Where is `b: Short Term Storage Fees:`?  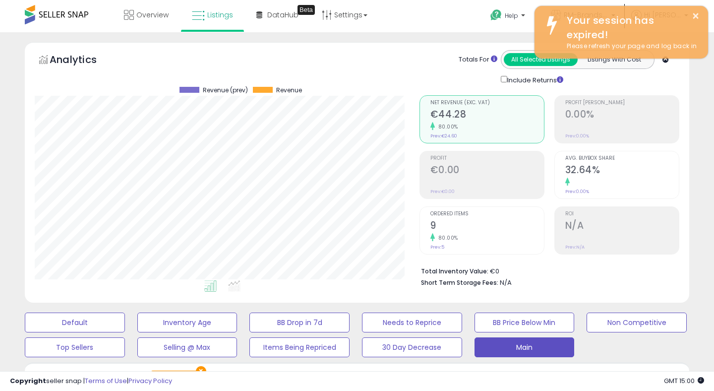 b: Short Term Storage Fees: is located at coordinates (459, 282).